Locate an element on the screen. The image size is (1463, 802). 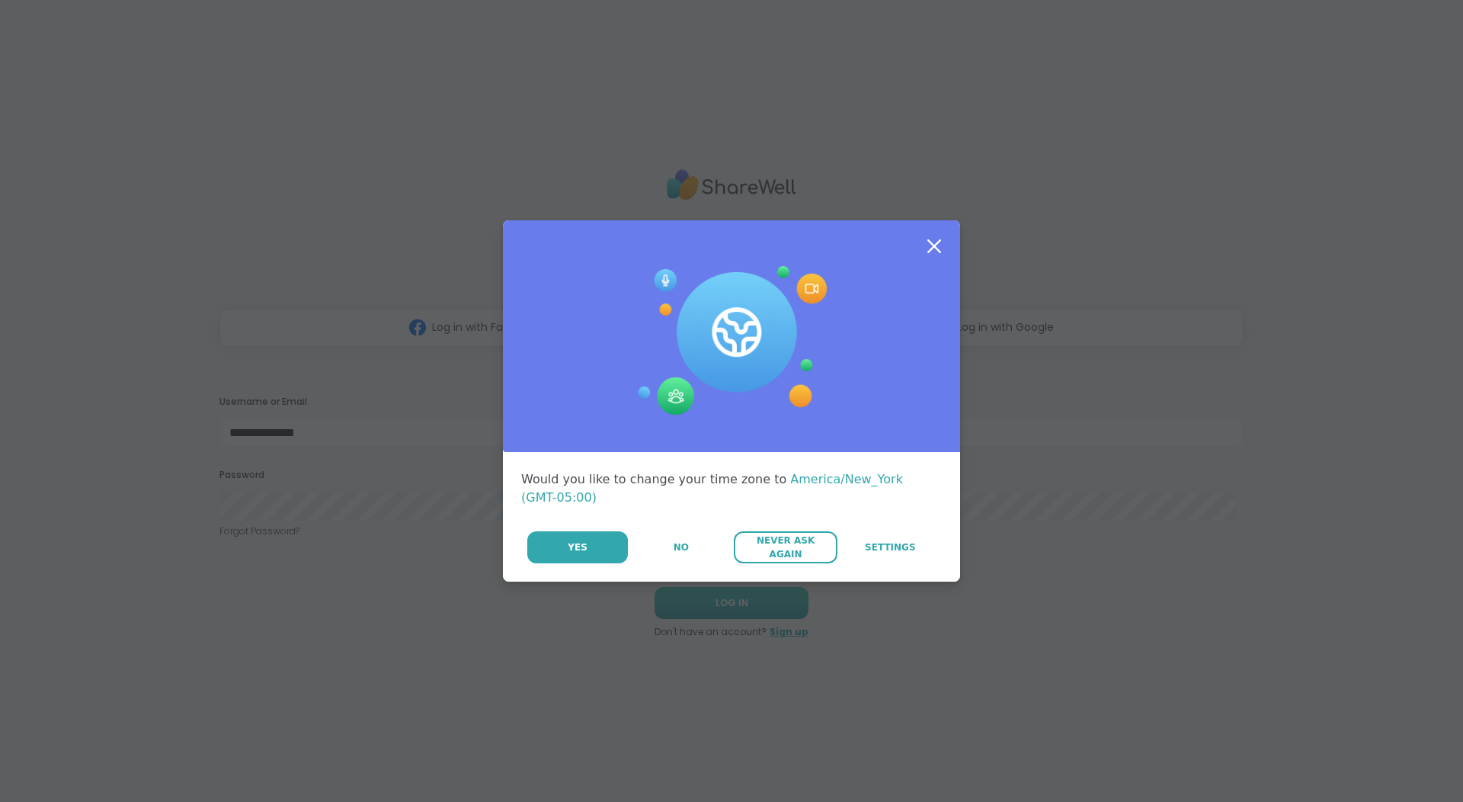
img: Session Experience is located at coordinates (732, 341).